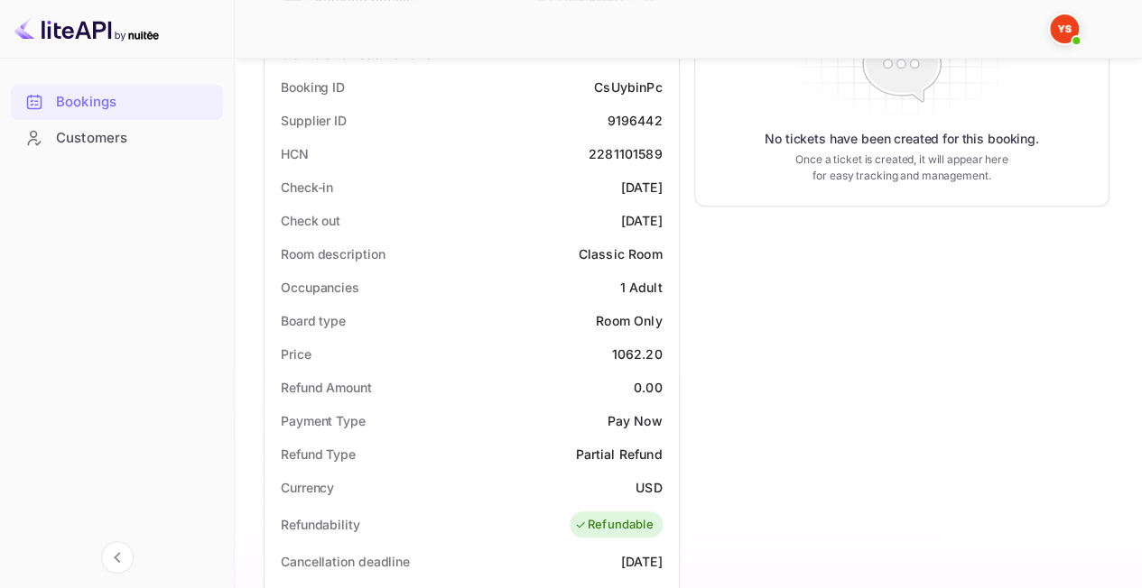 The width and height of the screenshot is (1142, 588). Describe the element at coordinates (310, 220) in the screenshot. I see `div: Check out` at that location.